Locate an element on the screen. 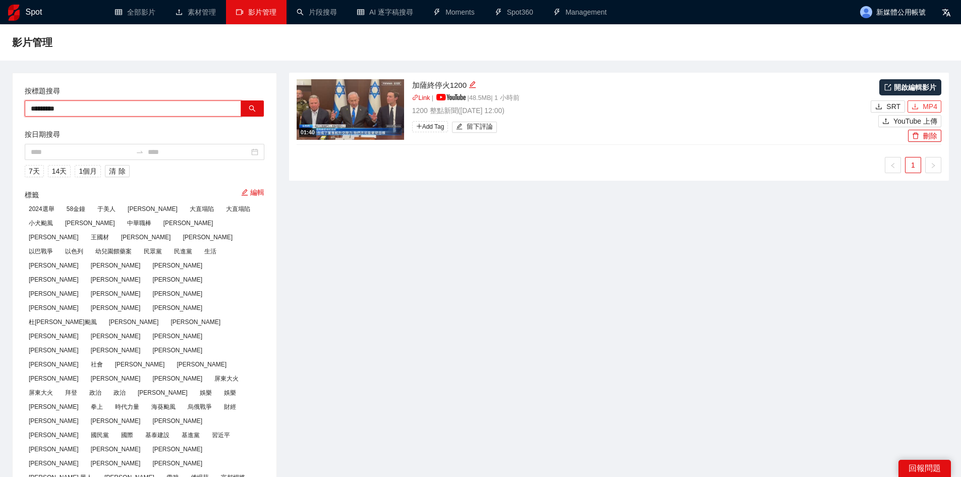 Image resolution: width=961 pixels, height=477 pixels. span: 14 is located at coordinates (56, 171).